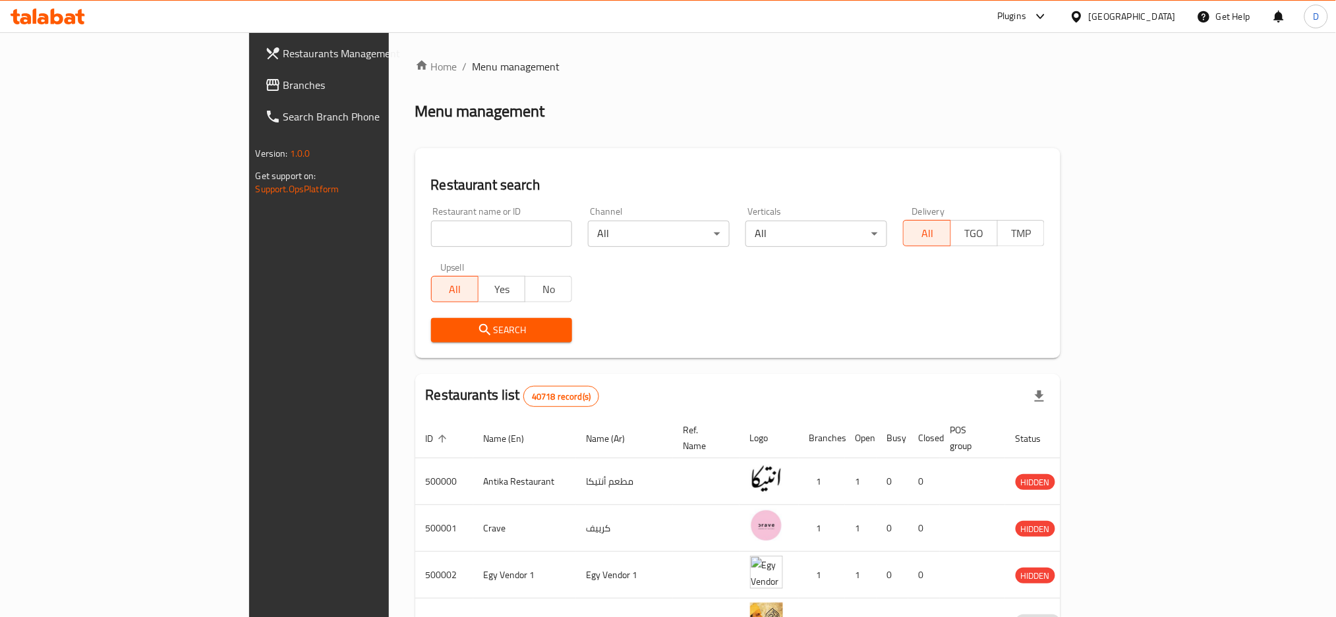  I want to click on span: ID, so click(438, 439).